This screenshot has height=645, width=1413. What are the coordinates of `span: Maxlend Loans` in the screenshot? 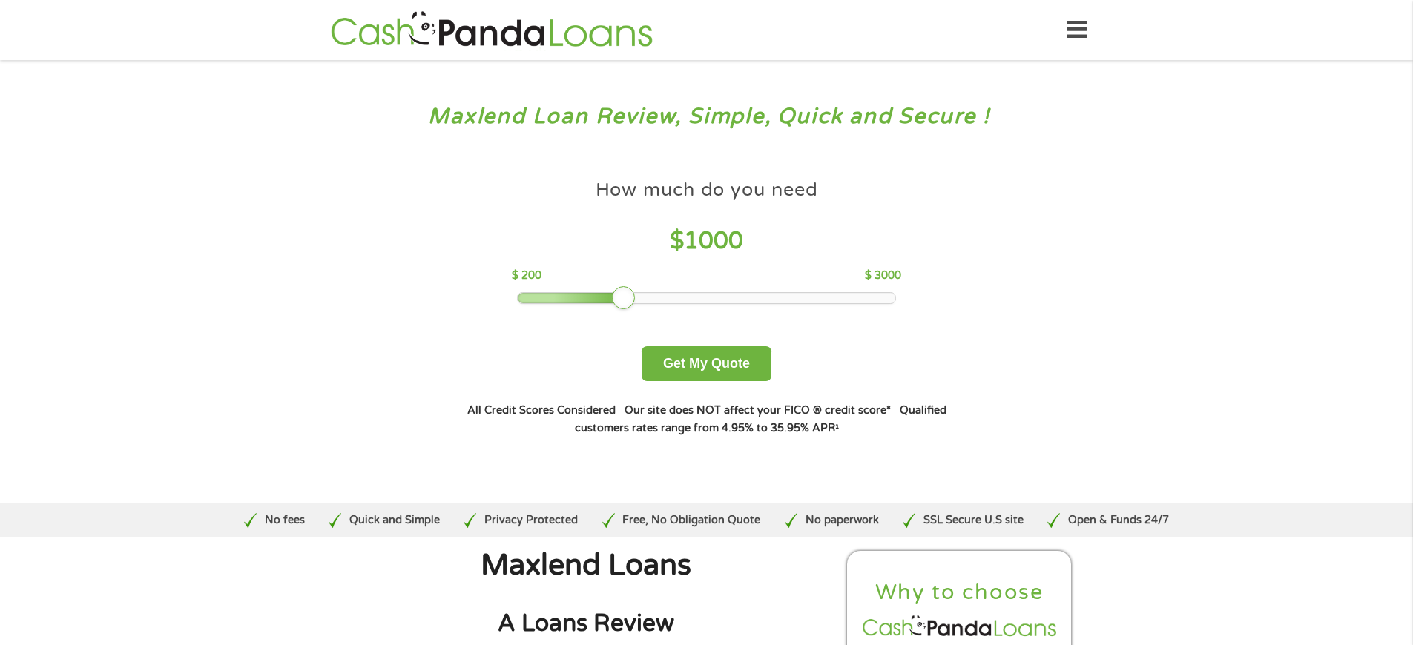 It's located at (586, 565).